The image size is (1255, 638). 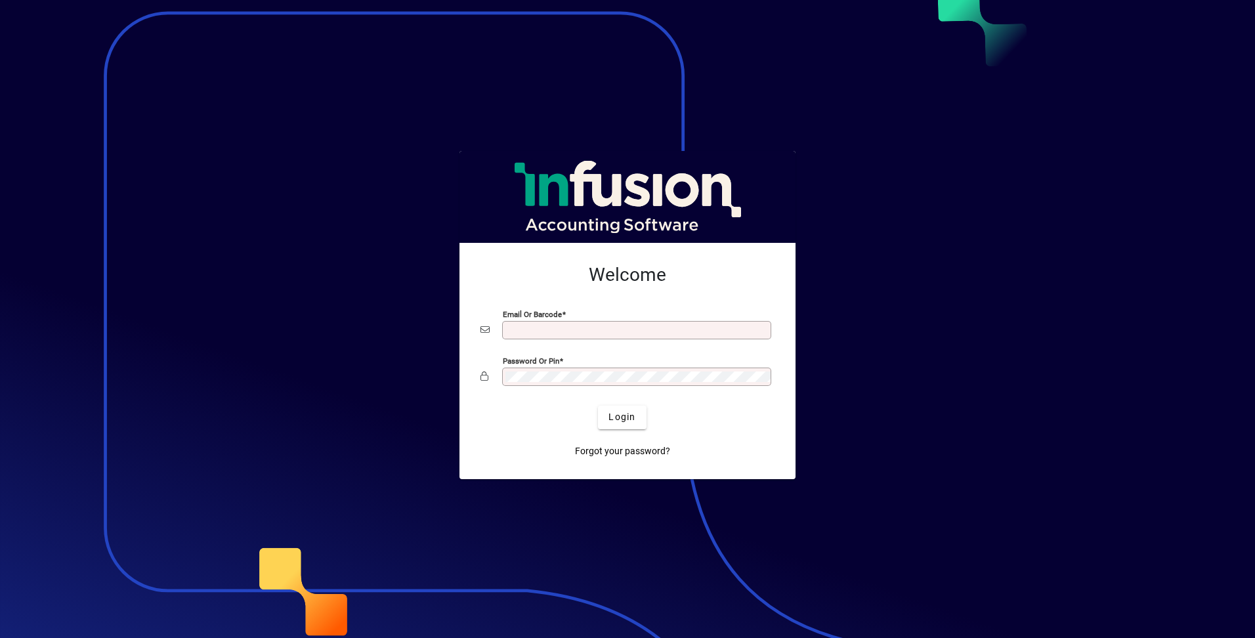 What do you see at coordinates (622, 417) in the screenshot?
I see `span: Login` at bounding box center [622, 417].